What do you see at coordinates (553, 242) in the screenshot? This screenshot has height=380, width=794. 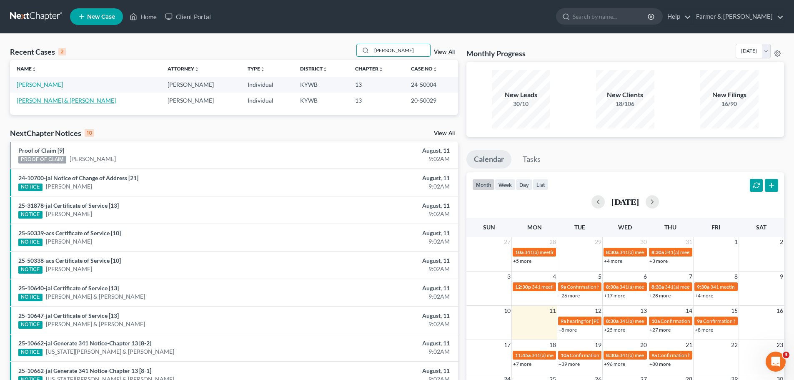 I see `span: 28` at bounding box center [553, 242].